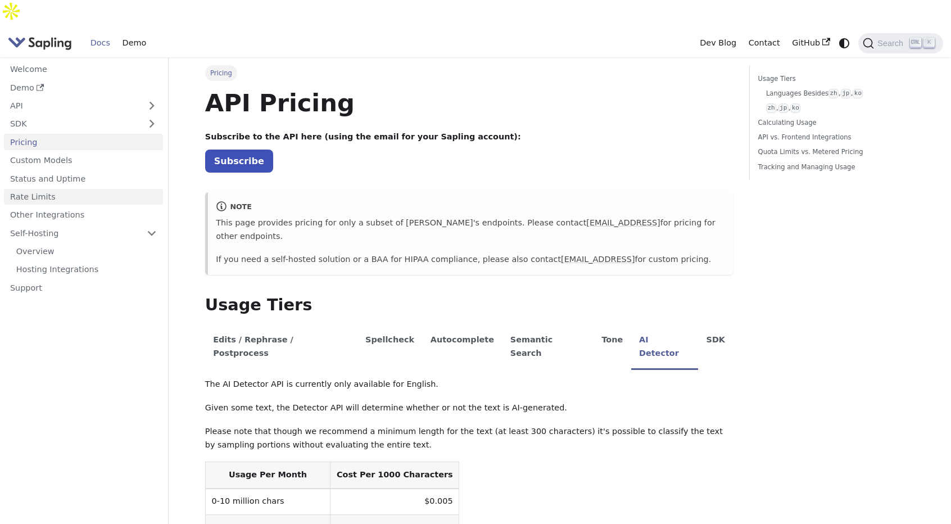 This screenshot has height=524, width=951. Describe the element at coordinates (395, 475) in the screenshot. I see `th: Cost Per 1000 Characters` at that location.